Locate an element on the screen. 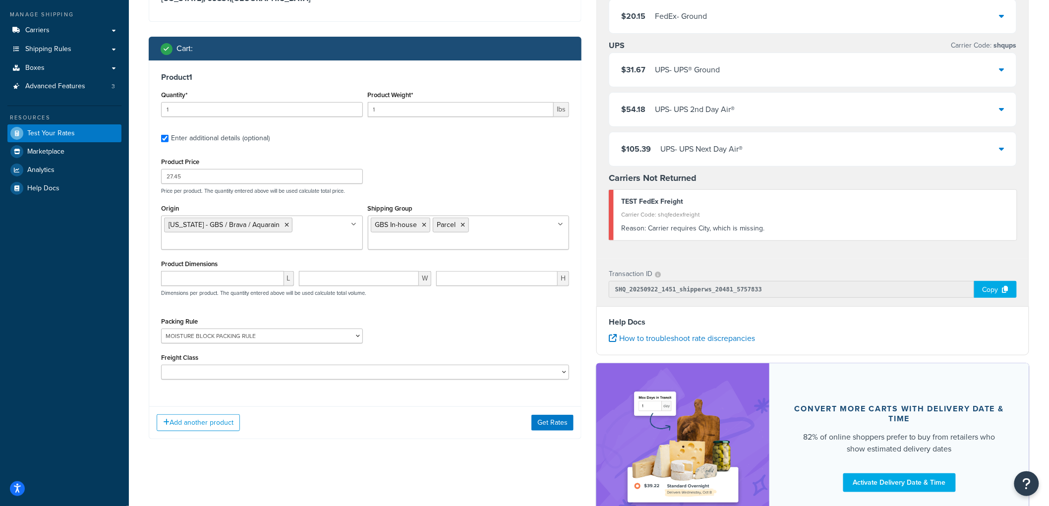 This screenshot has height=506, width=1049. span: 3 is located at coordinates (113, 86).